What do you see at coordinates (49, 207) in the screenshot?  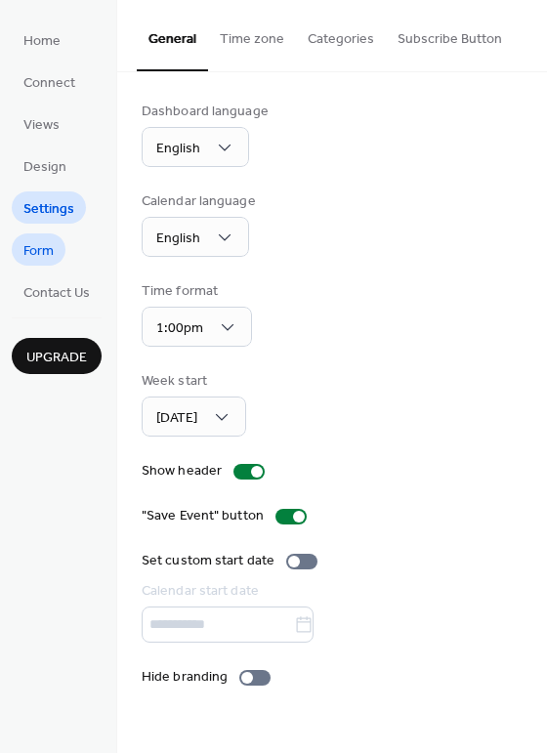 I see `a: Settings` at bounding box center [49, 207].